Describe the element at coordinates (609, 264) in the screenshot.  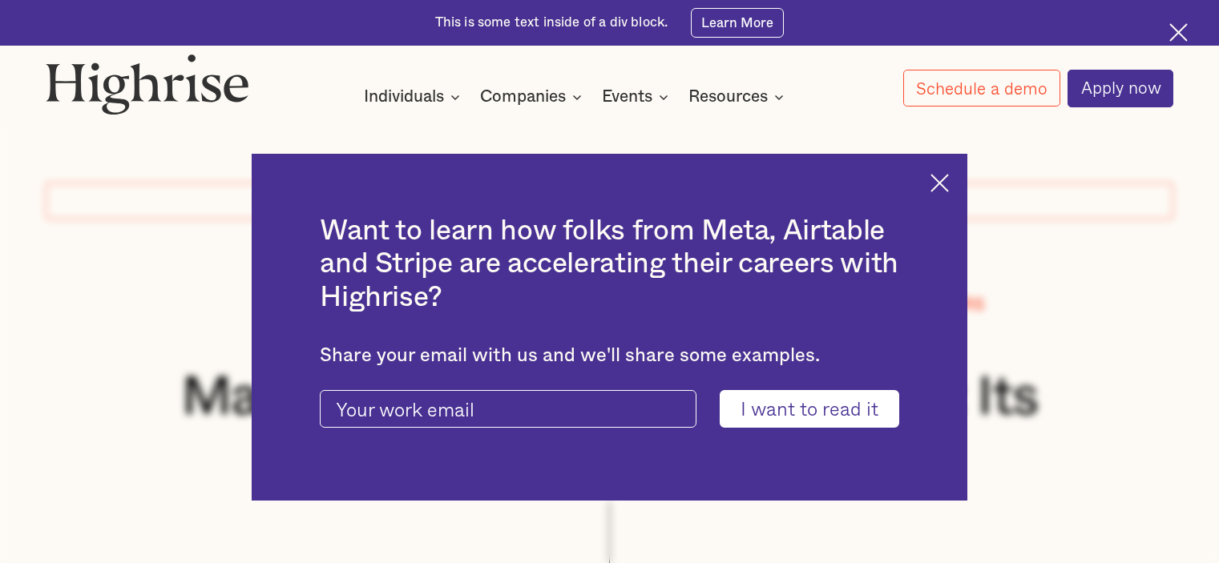
I see `h2: Want to learn how folks from Meta, Airtable and Stripe are accelerating their careers with Highrise?` at that location.